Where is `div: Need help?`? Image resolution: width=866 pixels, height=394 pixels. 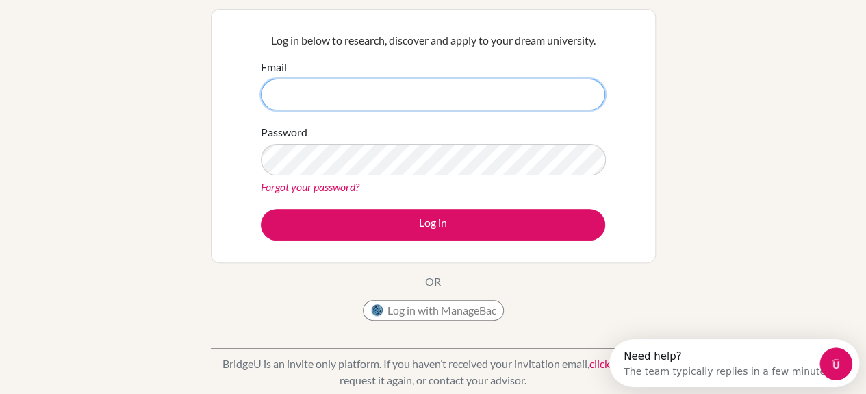 div: Need help? is located at coordinates (119, 17).